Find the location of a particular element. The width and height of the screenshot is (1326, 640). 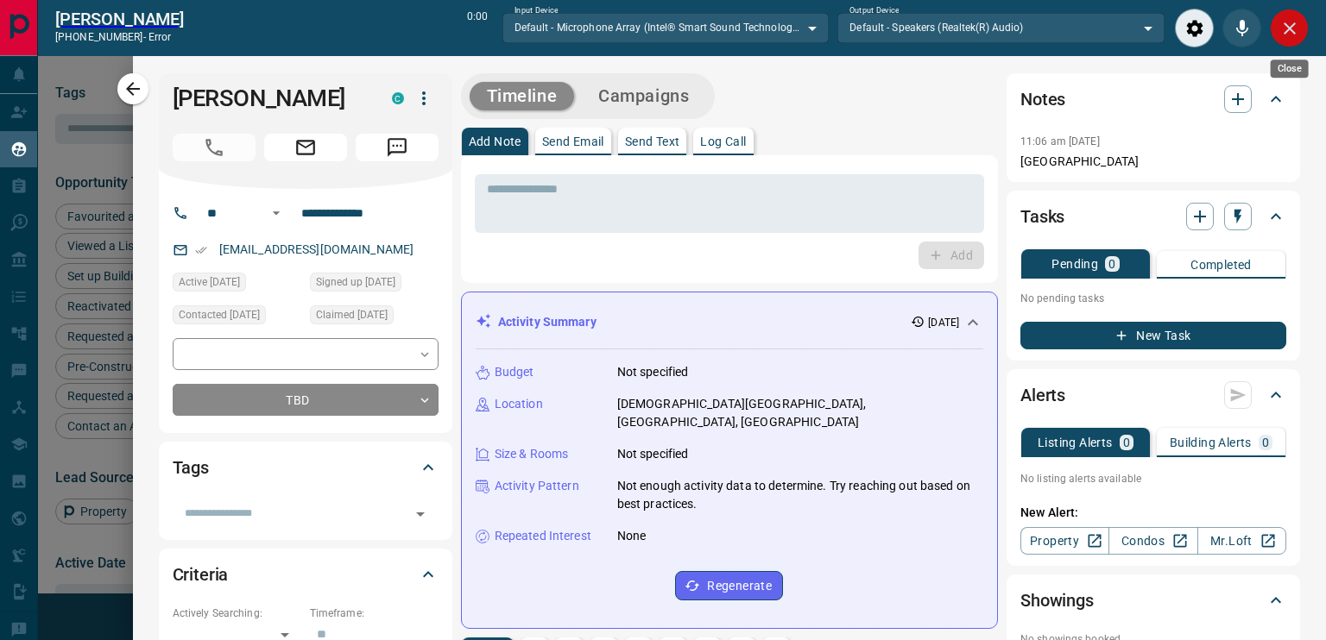

span: Call is located at coordinates (214, 148).